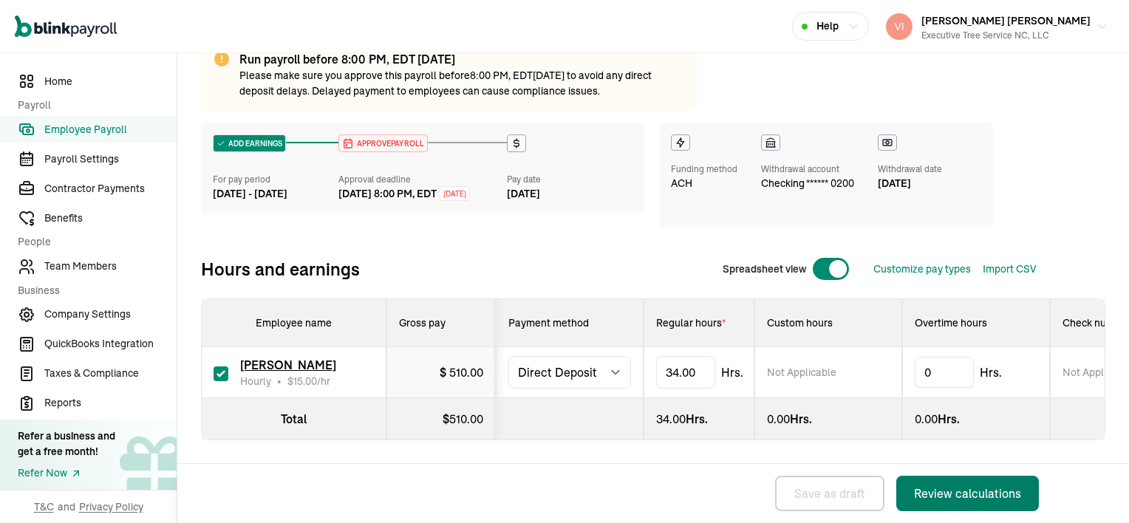 This screenshot has height=523, width=1129. What do you see at coordinates (110, 81) in the screenshot?
I see `span: Home` at bounding box center [110, 81].